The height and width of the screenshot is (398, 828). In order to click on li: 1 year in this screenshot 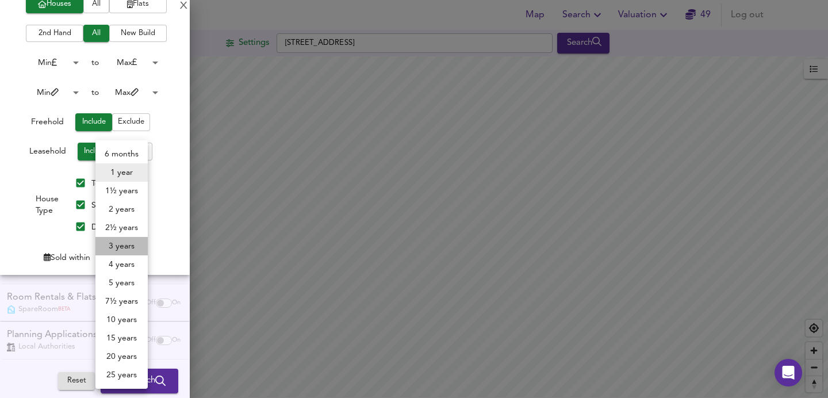, I will do `click(121, 173)`.